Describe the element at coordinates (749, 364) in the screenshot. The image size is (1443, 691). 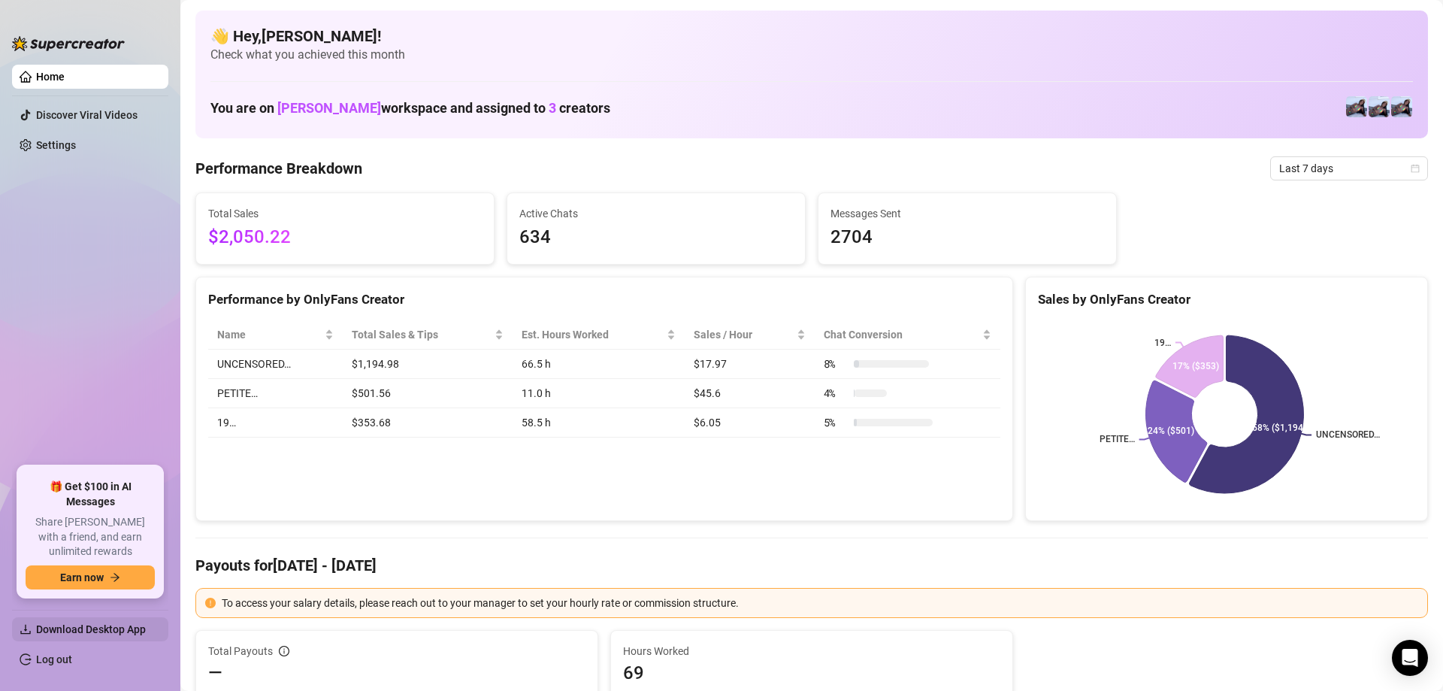
I see `td: $17.97` at that location.